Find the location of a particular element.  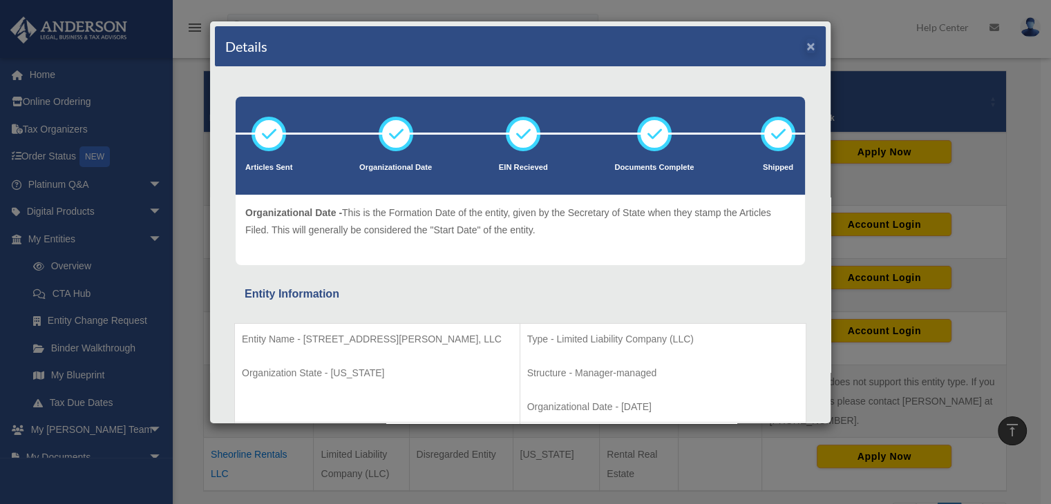

p: This is the Formation Date of the entity, given by the Secretary of State when they stamp the Art... is located at coordinates (520, 221).